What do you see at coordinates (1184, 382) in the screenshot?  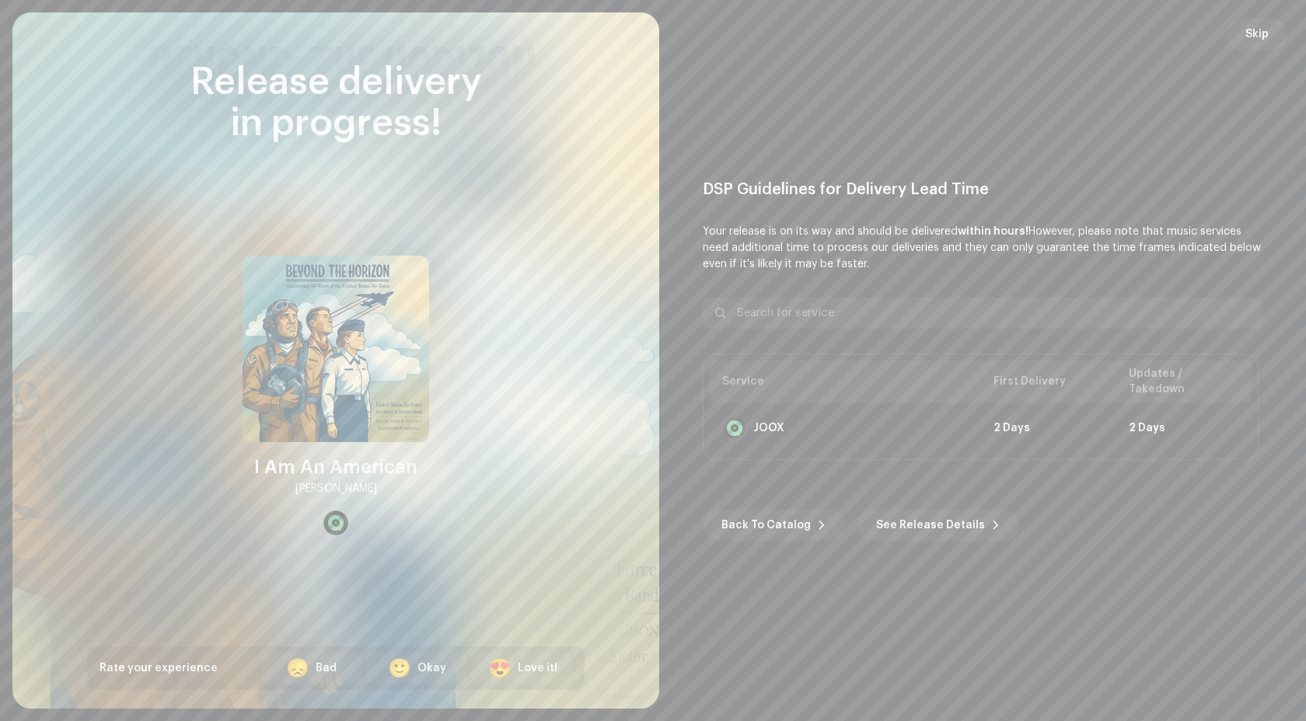 I see `th: Updates / Takedown` at bounding box center [1184, 382].